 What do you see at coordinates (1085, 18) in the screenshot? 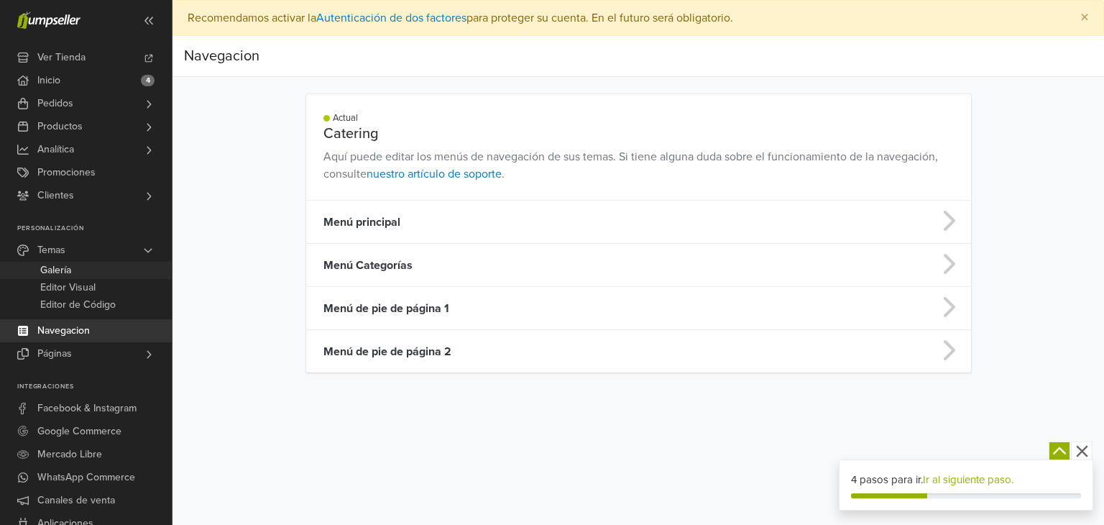
I see `button: Close` at bounding box center [1085, 18].